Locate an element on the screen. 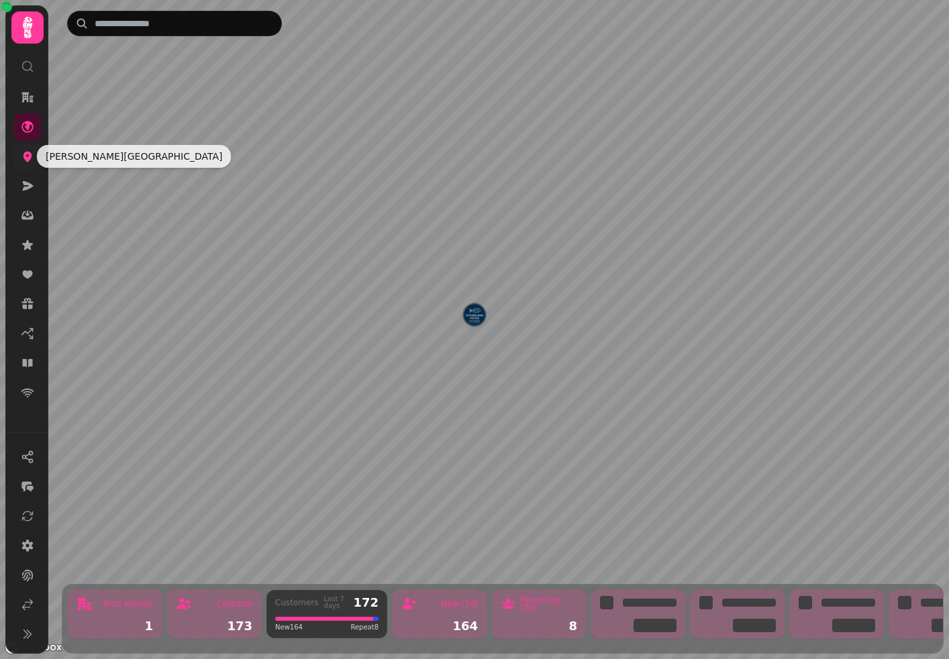  div: Returning (7d) is located at coordinates (549, 604).